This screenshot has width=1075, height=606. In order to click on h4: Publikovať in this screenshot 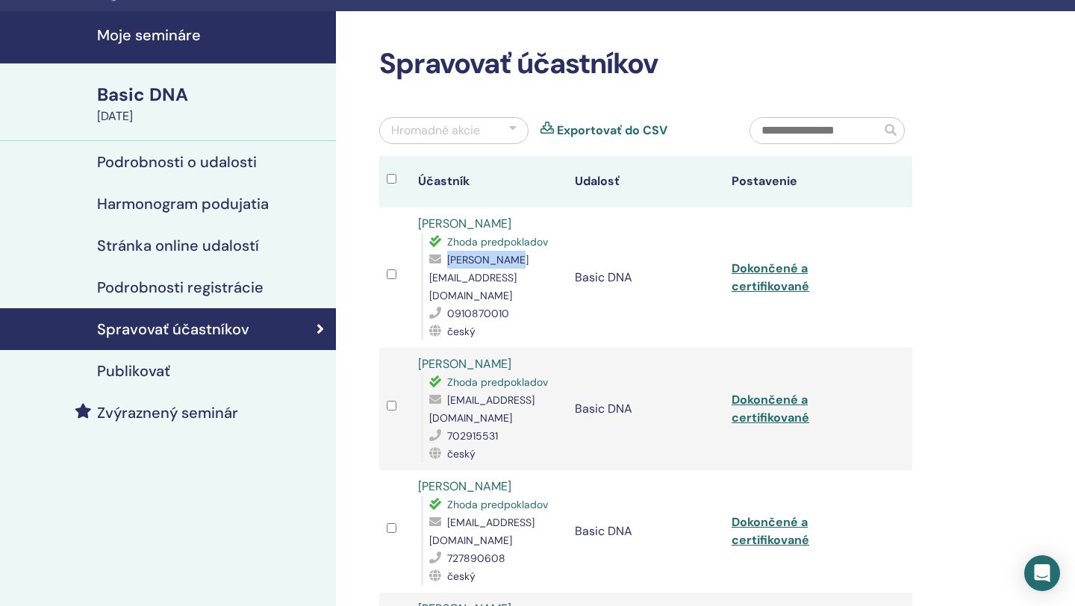, I will do `click(134, 371)`.